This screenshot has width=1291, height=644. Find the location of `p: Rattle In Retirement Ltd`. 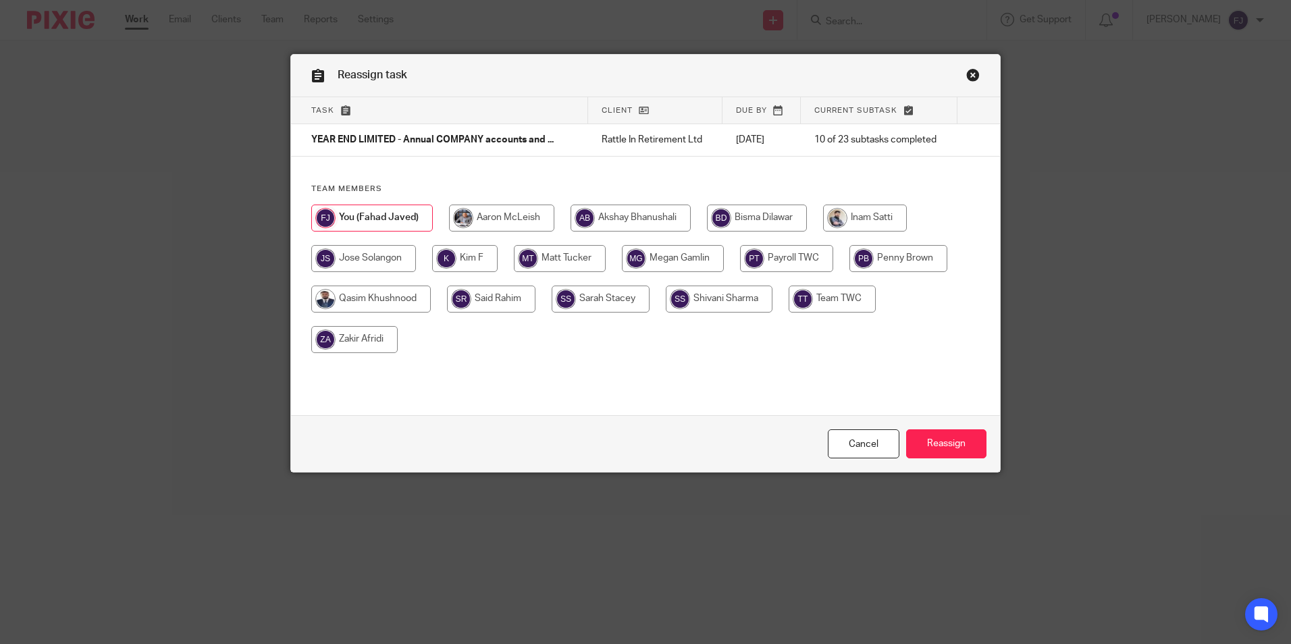

p: Rattle In Retirement Ltd is located at coordinates (655, 140).